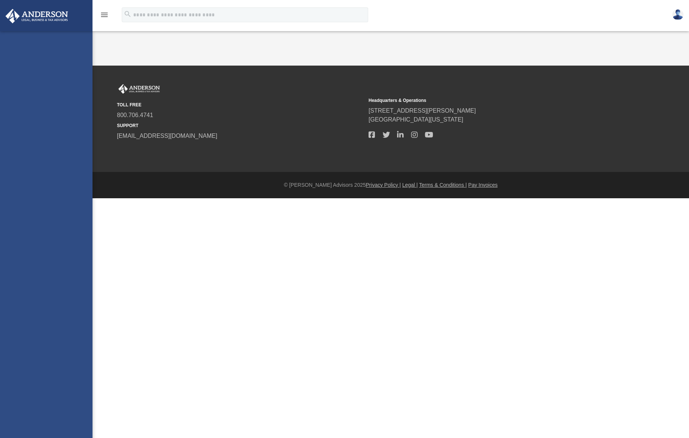  Describe the element at coordinates (443, 185) in the screenshot. I see `a: Terms & Conditions |` at that location.